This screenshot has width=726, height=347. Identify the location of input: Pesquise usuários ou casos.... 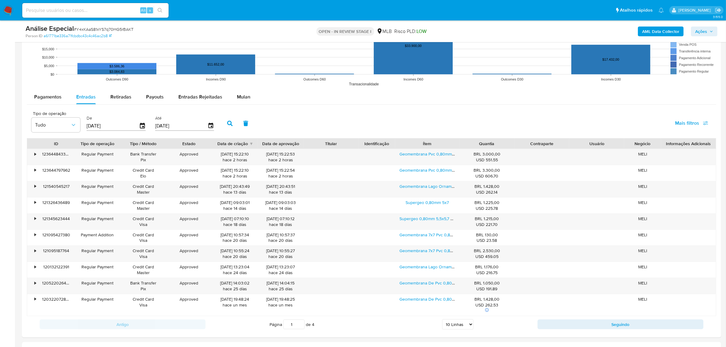
(95, 10).